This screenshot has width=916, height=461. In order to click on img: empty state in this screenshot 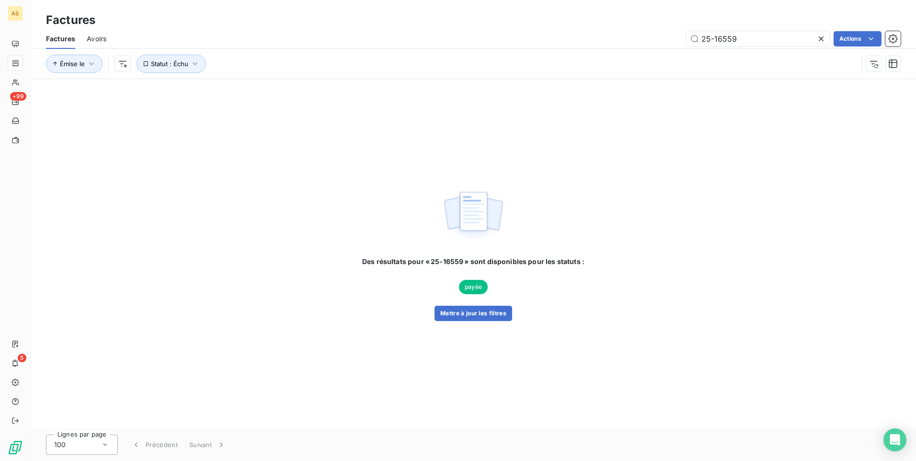, I will do `click(473, 216)`.